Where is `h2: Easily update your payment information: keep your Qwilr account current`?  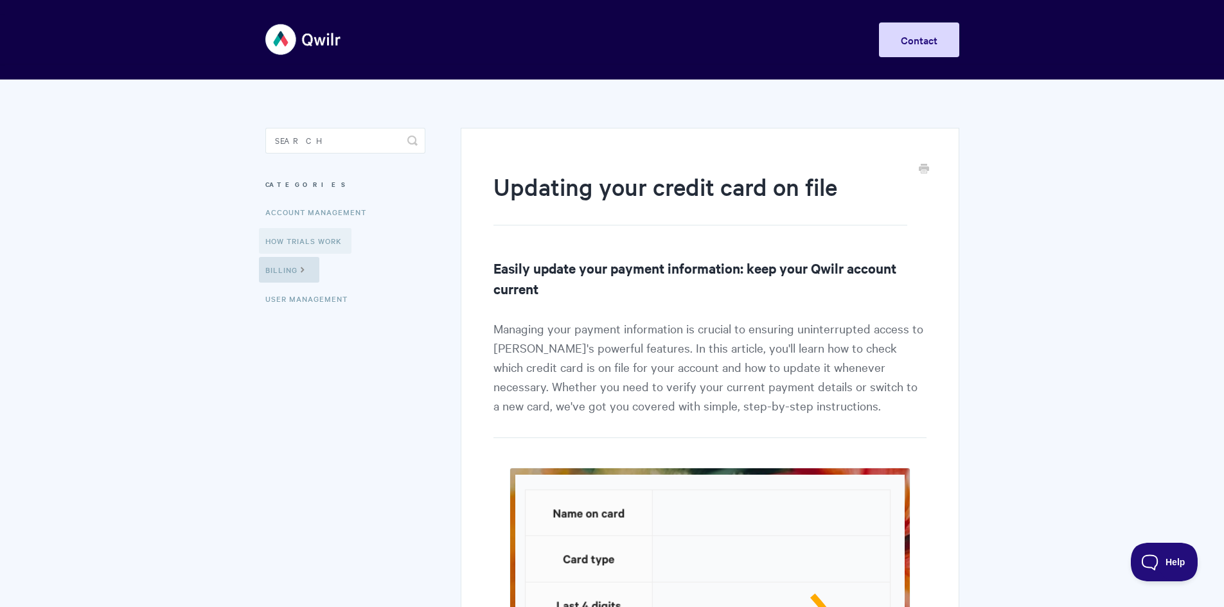 h2: Easily update your payment information: keep your Qwilr account current is located at coordinates (709, 278).